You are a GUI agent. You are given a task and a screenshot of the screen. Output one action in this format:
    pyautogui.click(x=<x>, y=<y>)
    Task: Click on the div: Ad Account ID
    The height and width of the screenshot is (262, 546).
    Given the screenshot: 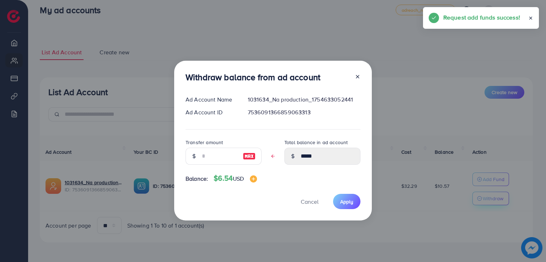 What is the action you would take?
    pyautogui.click(x=211, y=112)
    